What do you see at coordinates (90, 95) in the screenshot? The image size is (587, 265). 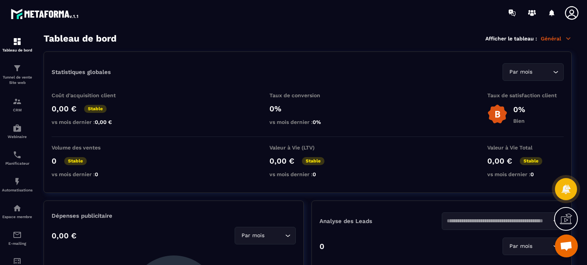 I see `p: Coût d'acquisition client` at bounding box center [90, 95].